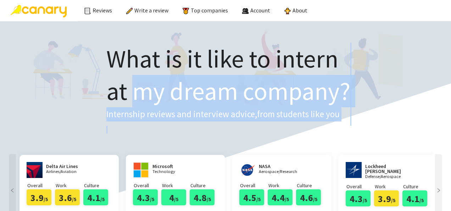 This screenshot has width=451, height=211. I want to click on h1: What is it like to intern, so click(228, 75).